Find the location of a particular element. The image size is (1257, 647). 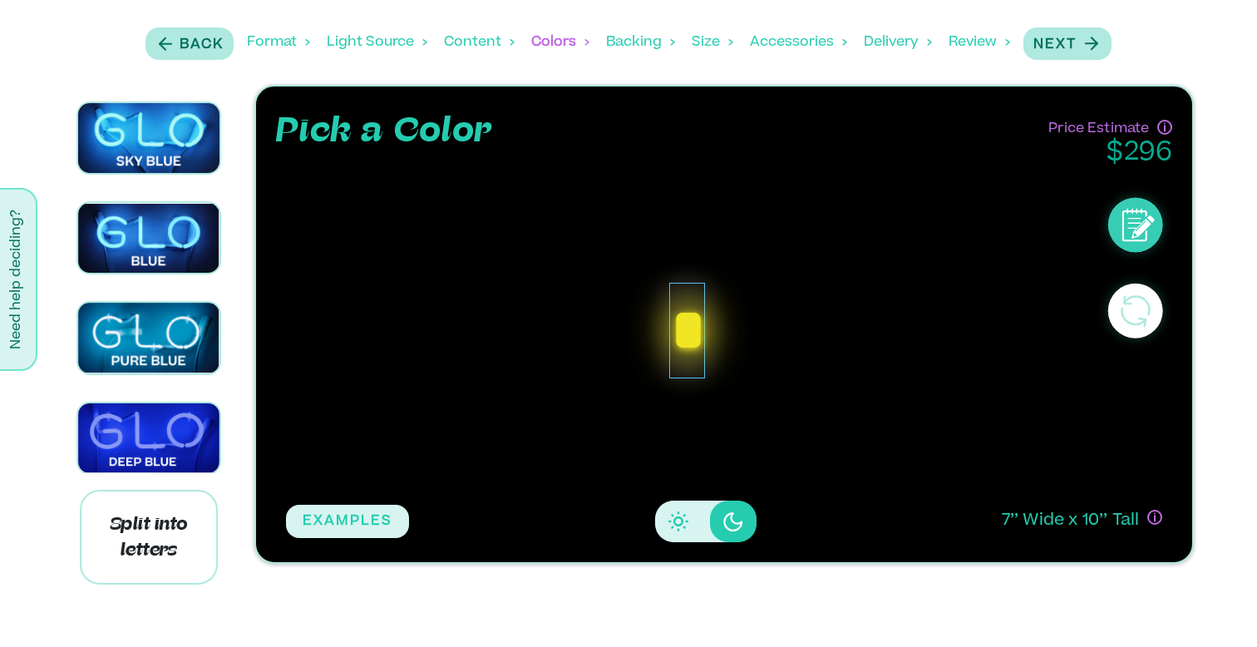

img: Deep Blue is located at coordinates (149, 438).